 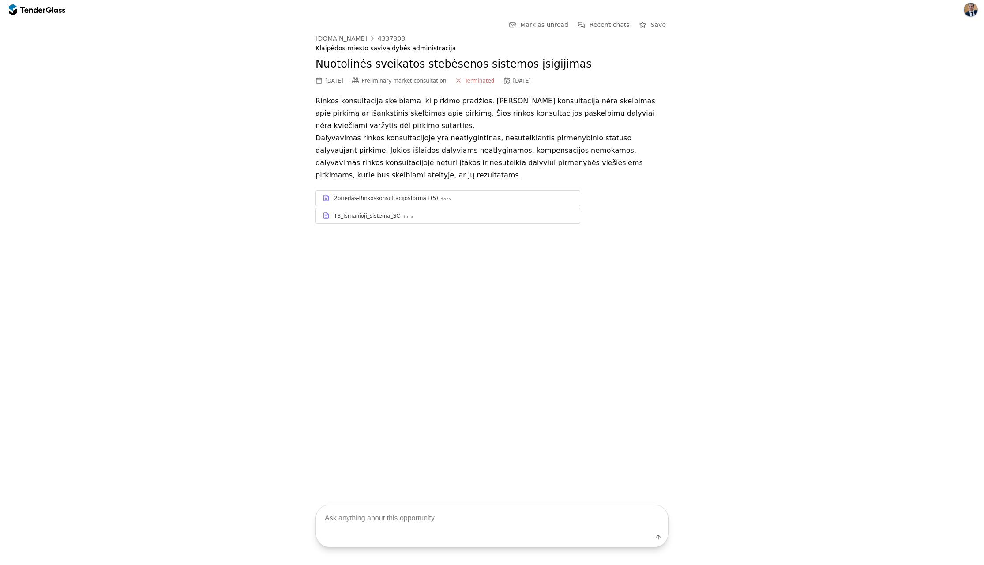 What do you see at coordinates (658, 25) in the screenshot?
I see `span: Save` at bounding box center [658, 25].